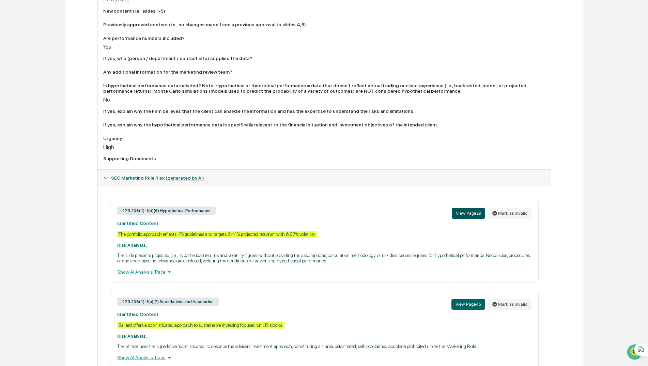 This screenshot has width=648, height=366. I want to click on a: 🖐️Preclearance, so click(25, 89).